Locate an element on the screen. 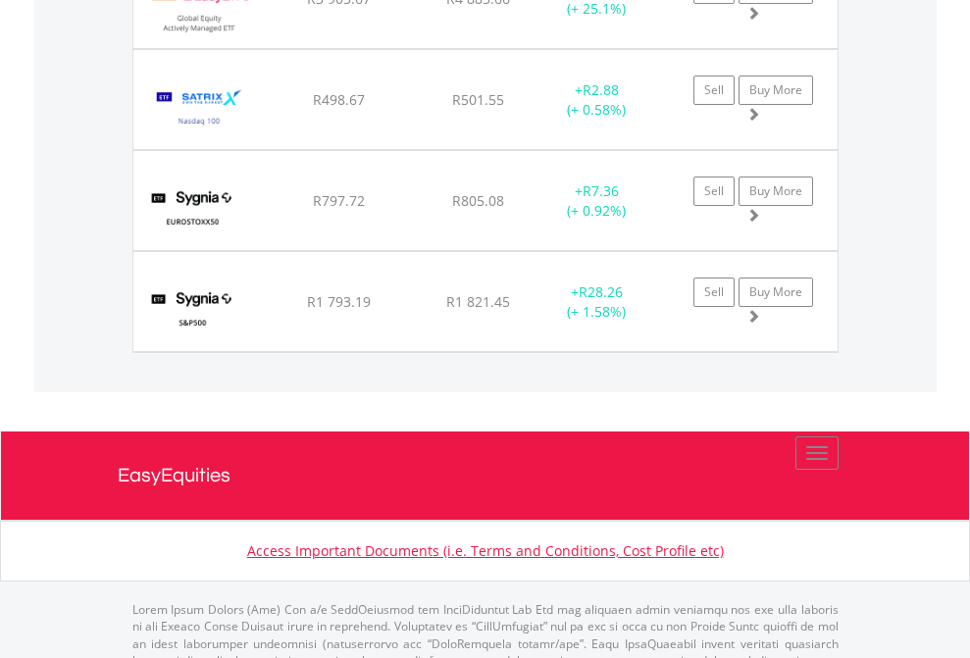  div: + (+ 0.58%) is located at coordinates (596, 100).